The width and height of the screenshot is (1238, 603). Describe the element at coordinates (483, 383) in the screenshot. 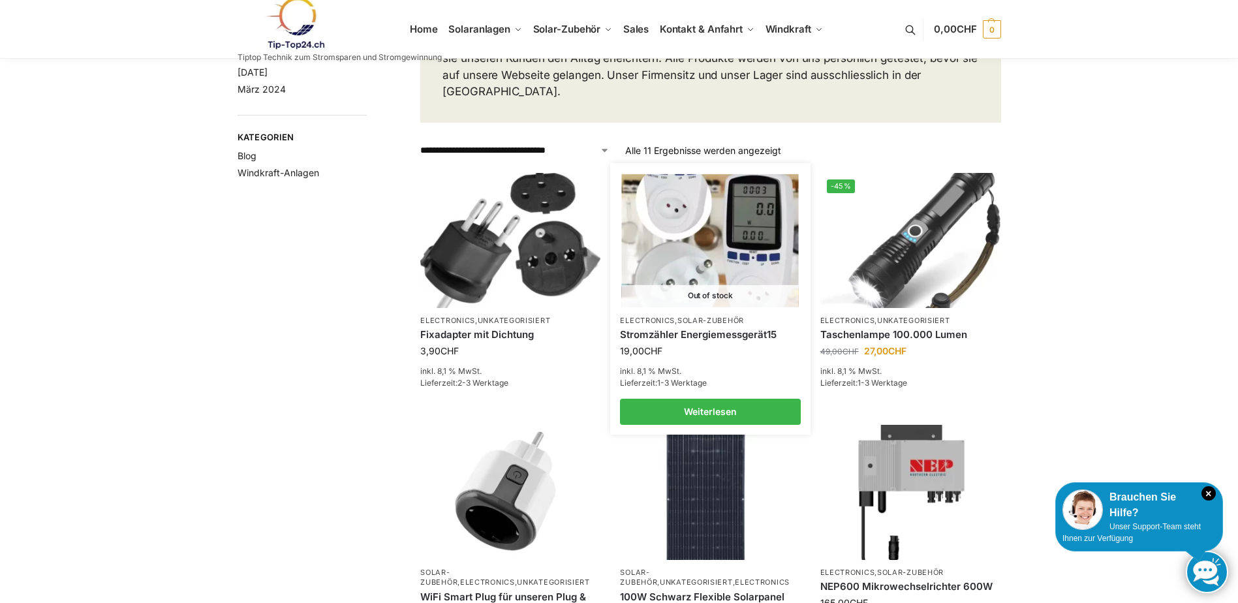

I see `span: 2-3 Werktage` at that location.